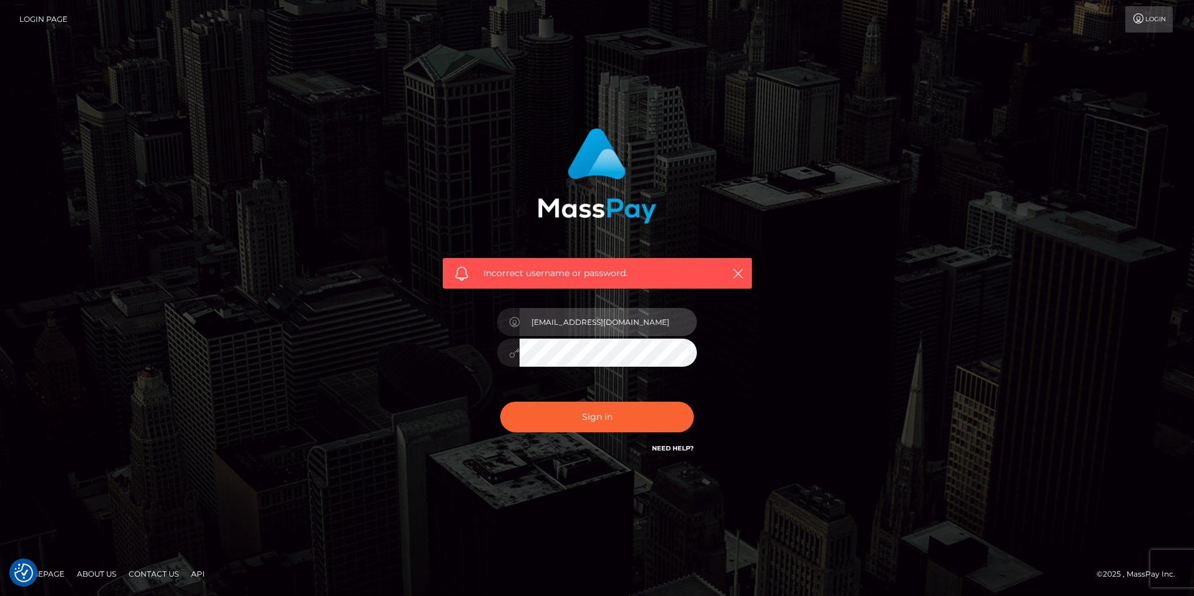 The image size is (1194, 596). Describe the element at coordinates (154, 573) in the screenshot. I see `a: Contact Us` at that location.